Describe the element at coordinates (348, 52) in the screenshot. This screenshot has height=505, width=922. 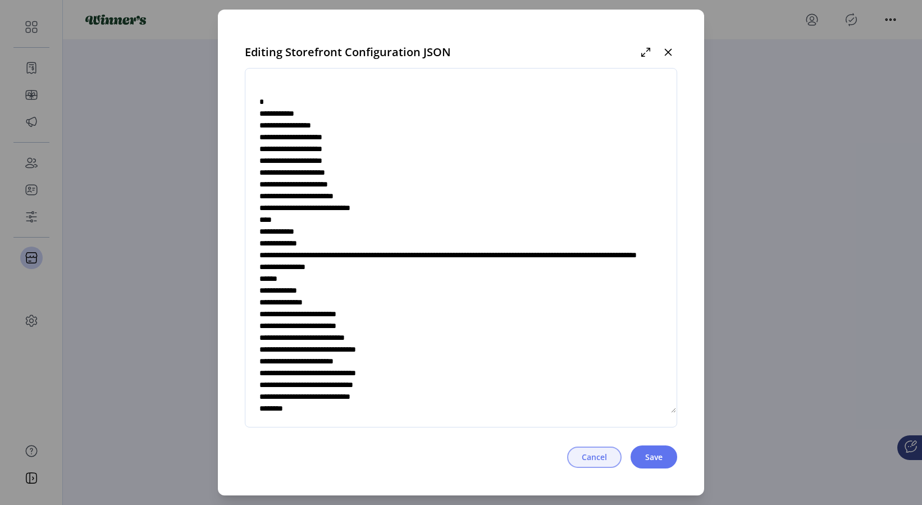
I see `span: Editing Storefront Configuration JSON` at that location.